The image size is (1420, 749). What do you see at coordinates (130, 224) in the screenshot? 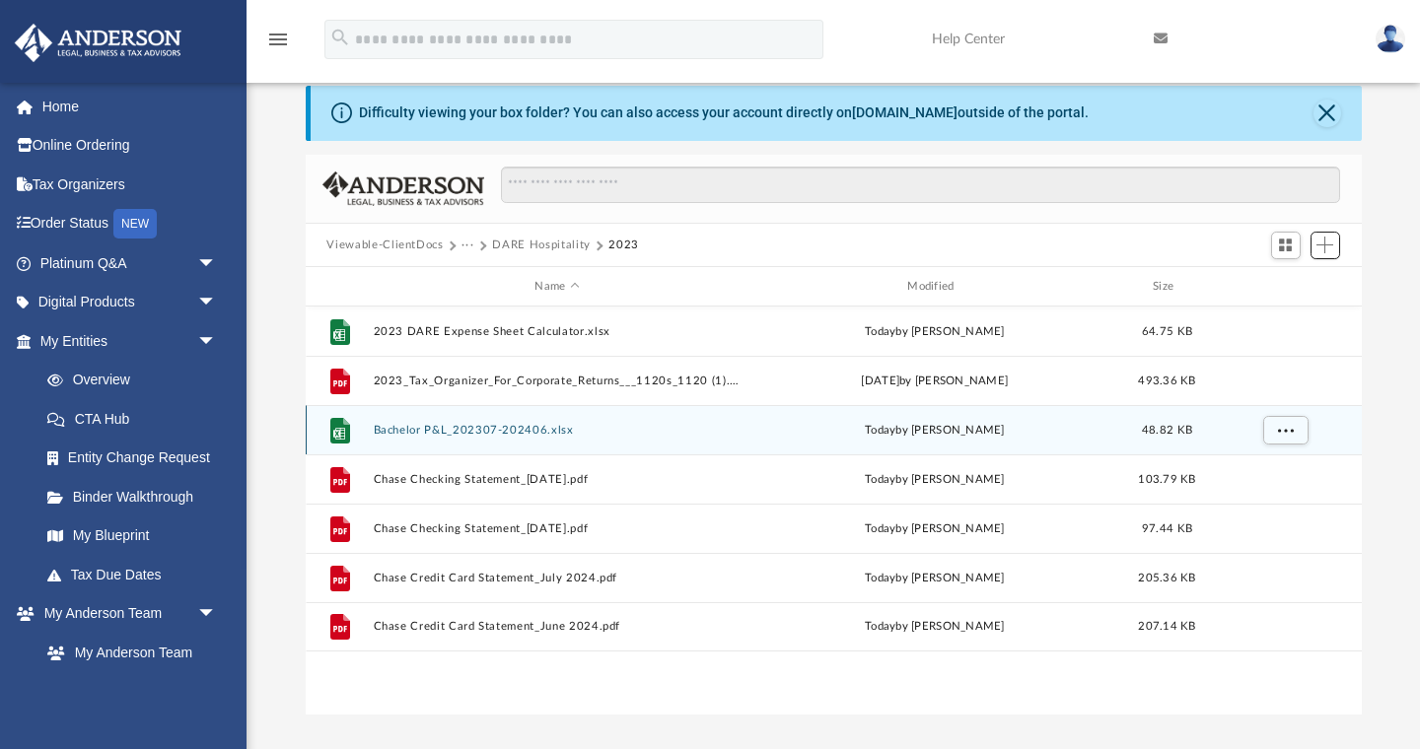
I see `a: Order StatusNEW` at bounding box center [130, 224].